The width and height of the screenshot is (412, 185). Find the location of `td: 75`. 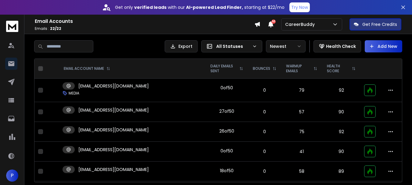

td: 75 is located at coordinates (302, 132).